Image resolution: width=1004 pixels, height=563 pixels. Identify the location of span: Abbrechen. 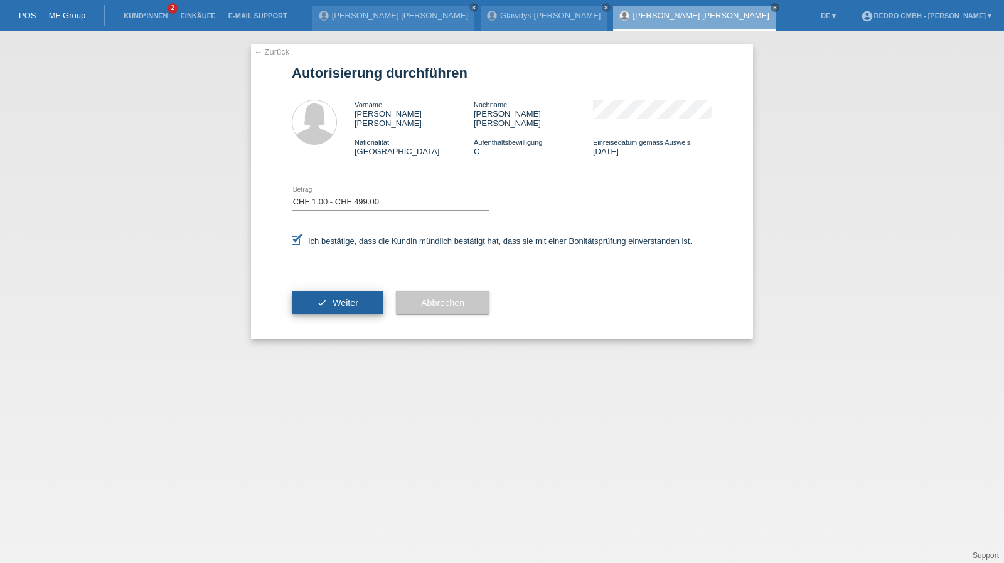
(442, 303).